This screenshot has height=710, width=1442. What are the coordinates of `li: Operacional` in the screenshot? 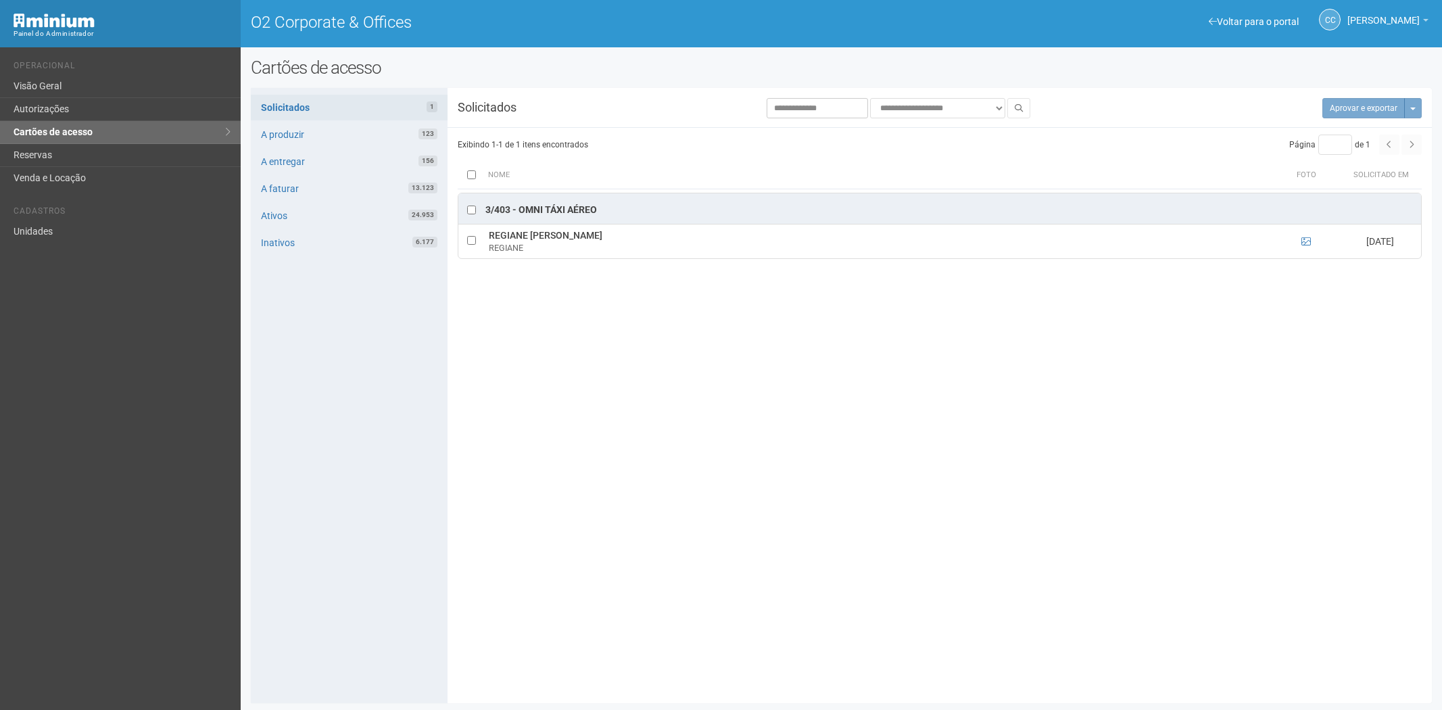 It's located at (122, 68).